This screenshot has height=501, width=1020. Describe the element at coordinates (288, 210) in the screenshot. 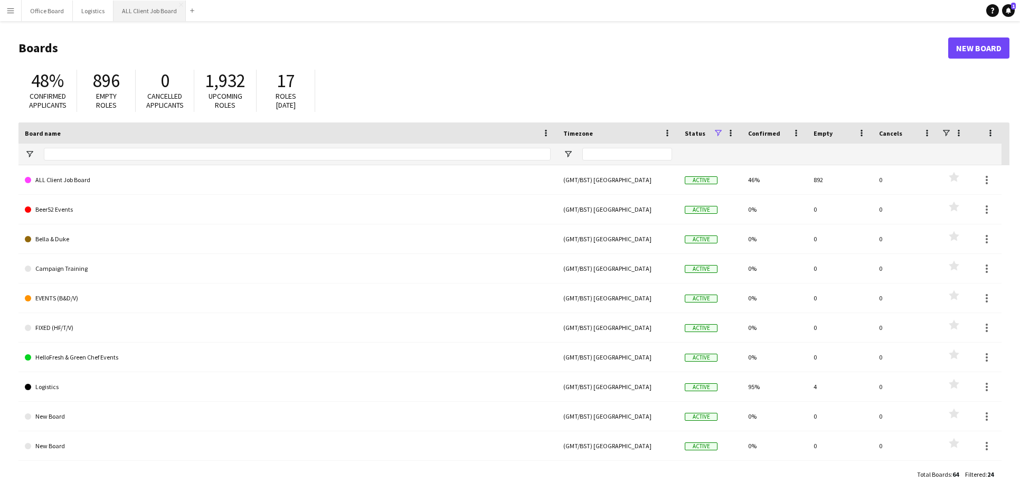

I see `a: Beer52 Events` at that location.